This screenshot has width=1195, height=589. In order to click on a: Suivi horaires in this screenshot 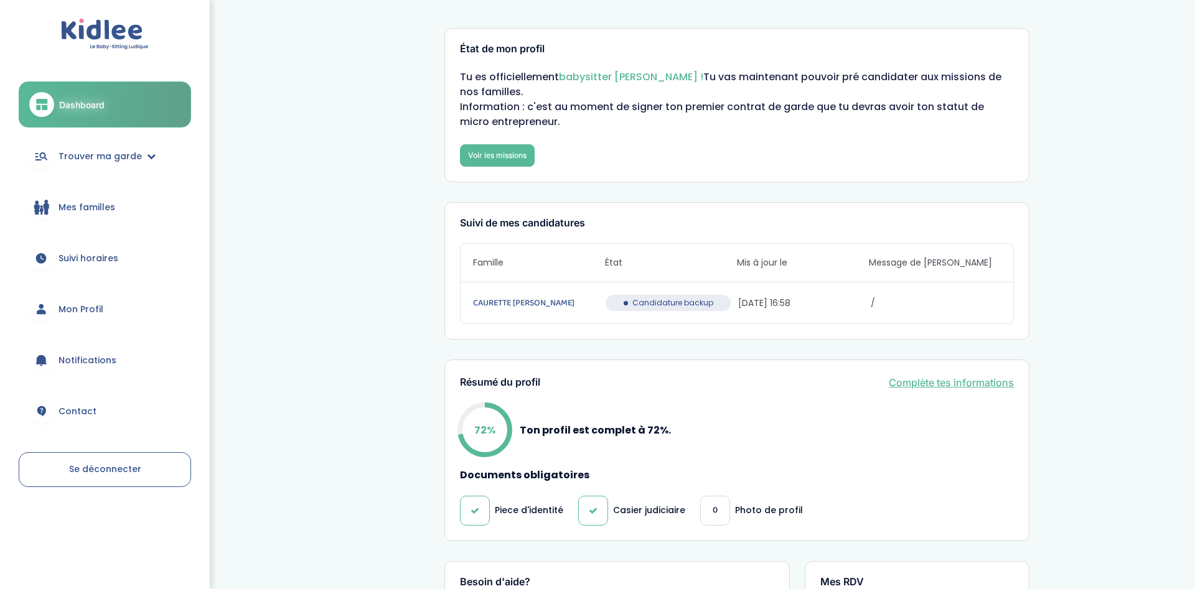, I will do `click(105, 258)`.